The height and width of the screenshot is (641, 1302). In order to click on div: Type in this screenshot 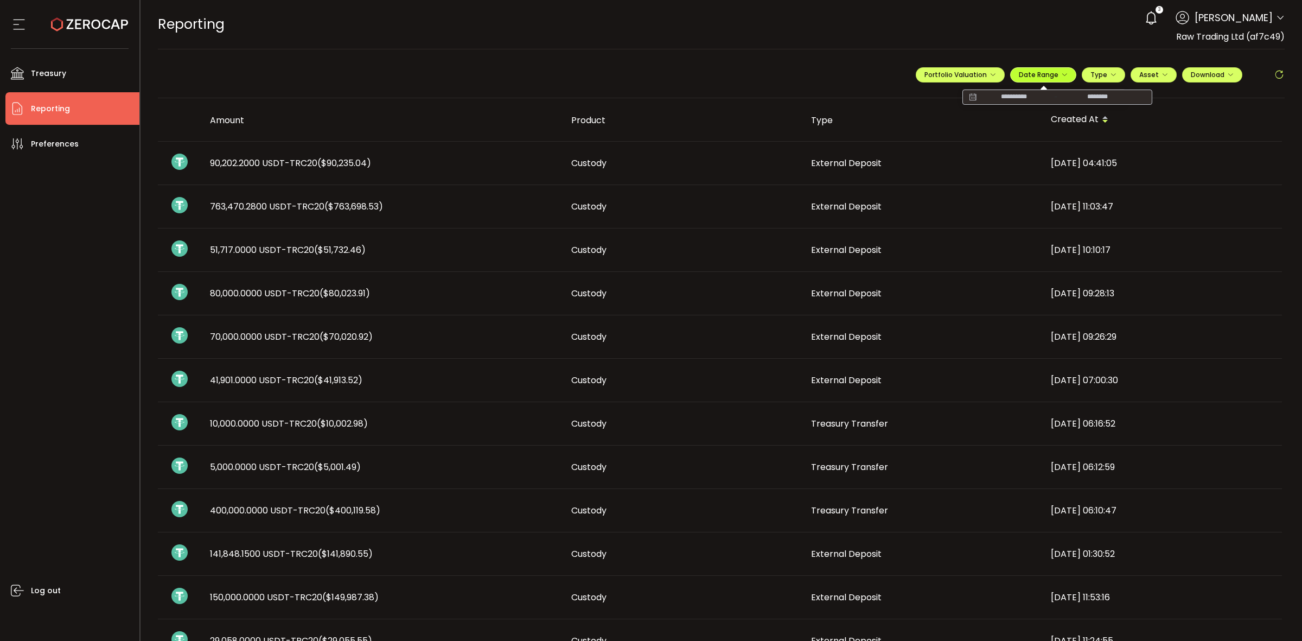, I will do `click(922, 120)`.